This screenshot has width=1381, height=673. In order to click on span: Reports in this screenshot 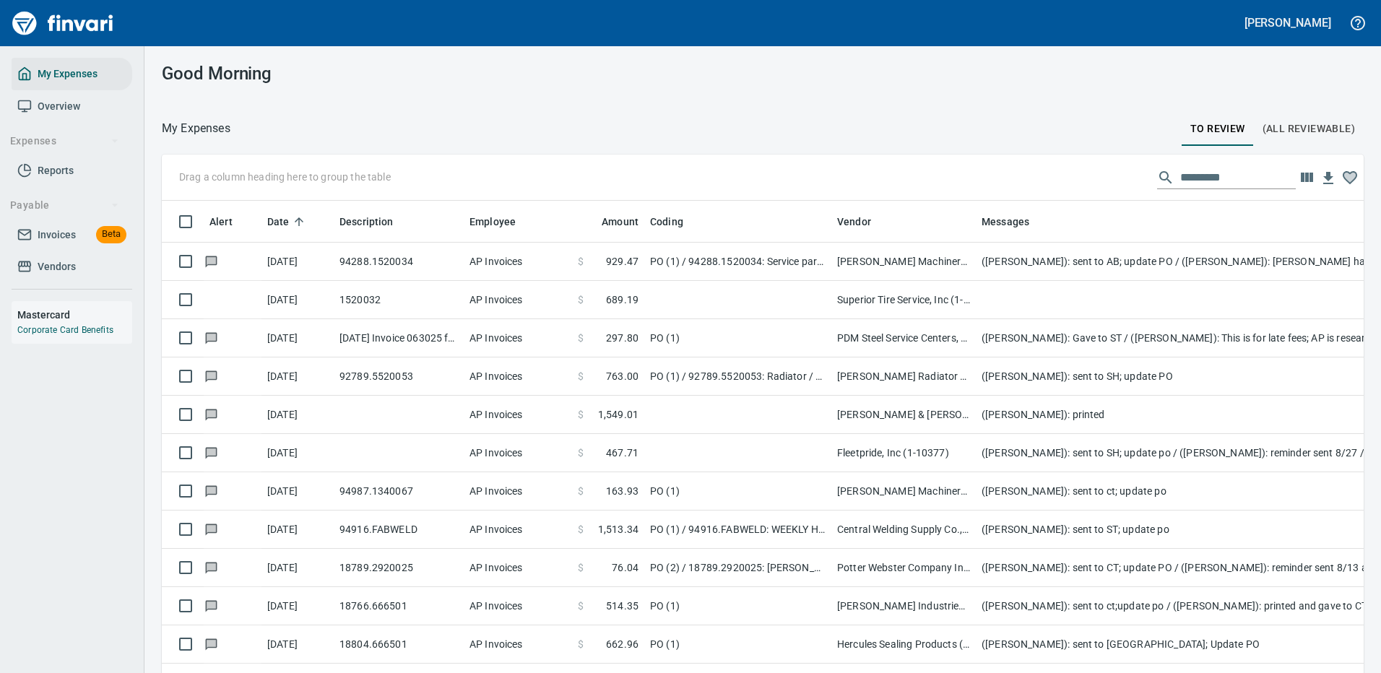, I will do `click(56, 170)`.